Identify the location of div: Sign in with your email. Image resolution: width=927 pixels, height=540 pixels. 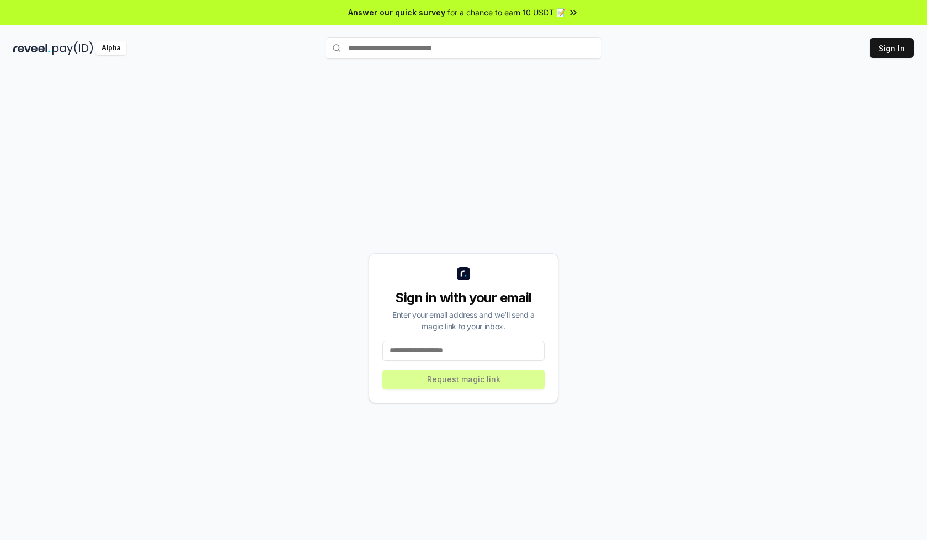
(464, 298).